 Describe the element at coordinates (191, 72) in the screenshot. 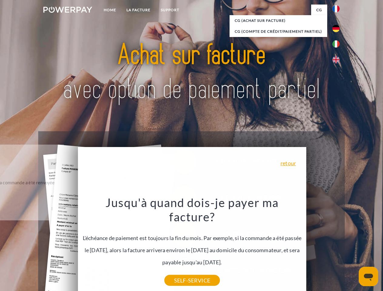

I see `img: title-powerpay_fr.svg` at that location.